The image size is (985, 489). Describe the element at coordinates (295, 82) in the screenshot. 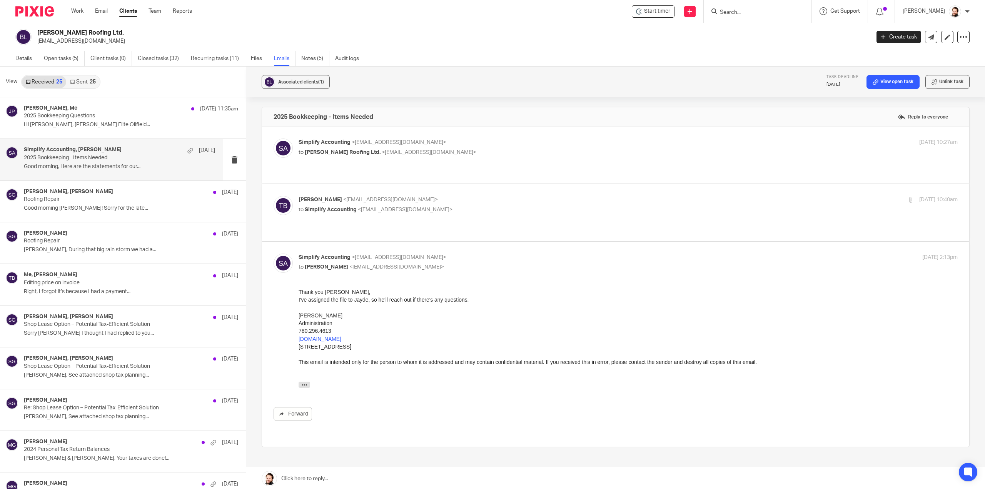

I see `button: Associated clients(1)` at that location.